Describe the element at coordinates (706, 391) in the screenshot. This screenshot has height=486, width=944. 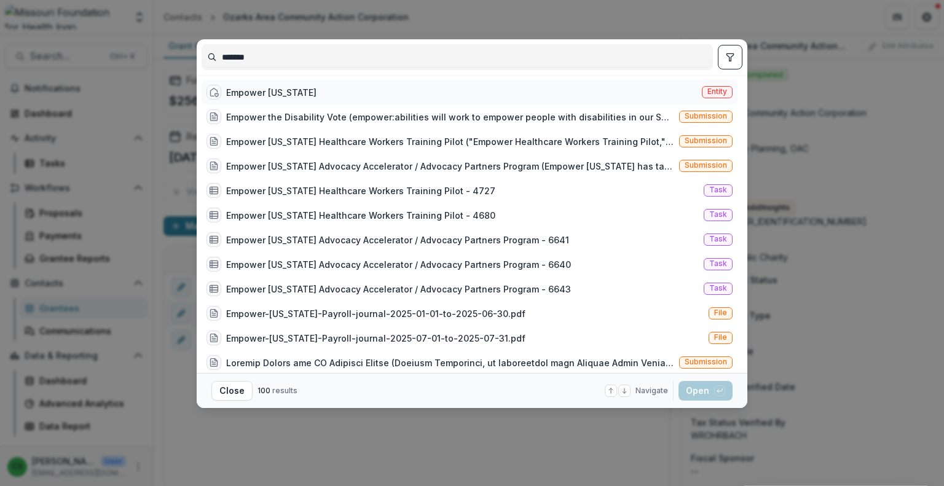
I see `button: Open` at that location.